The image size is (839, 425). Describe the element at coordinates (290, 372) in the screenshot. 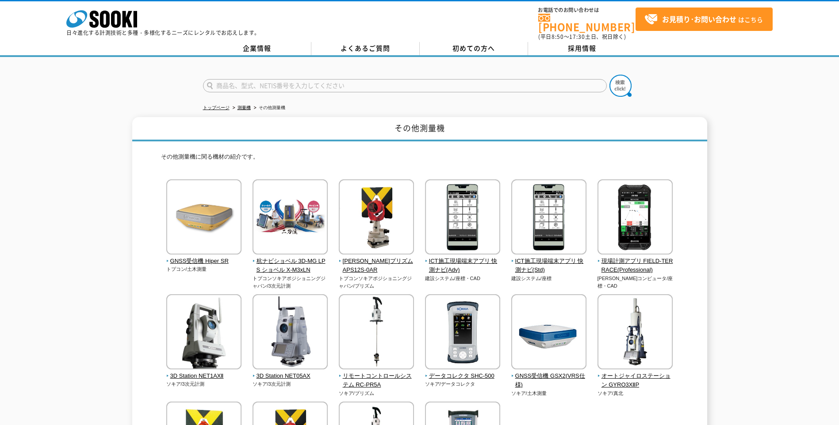

I see `a: 3D Station NET05AX` at that location.